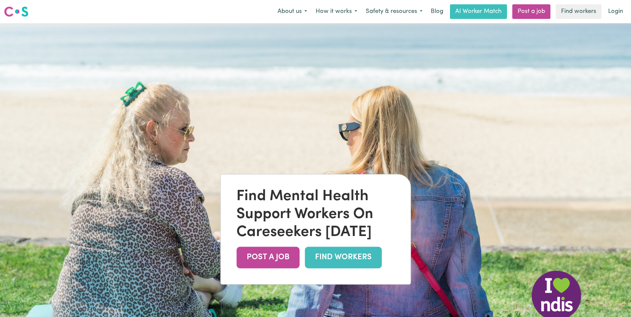 The image size is (631, 317). What do you see at coordinates (394, 12) in the screenshot?
I see `button: Safety & resources` at bounding box center [394, 12].